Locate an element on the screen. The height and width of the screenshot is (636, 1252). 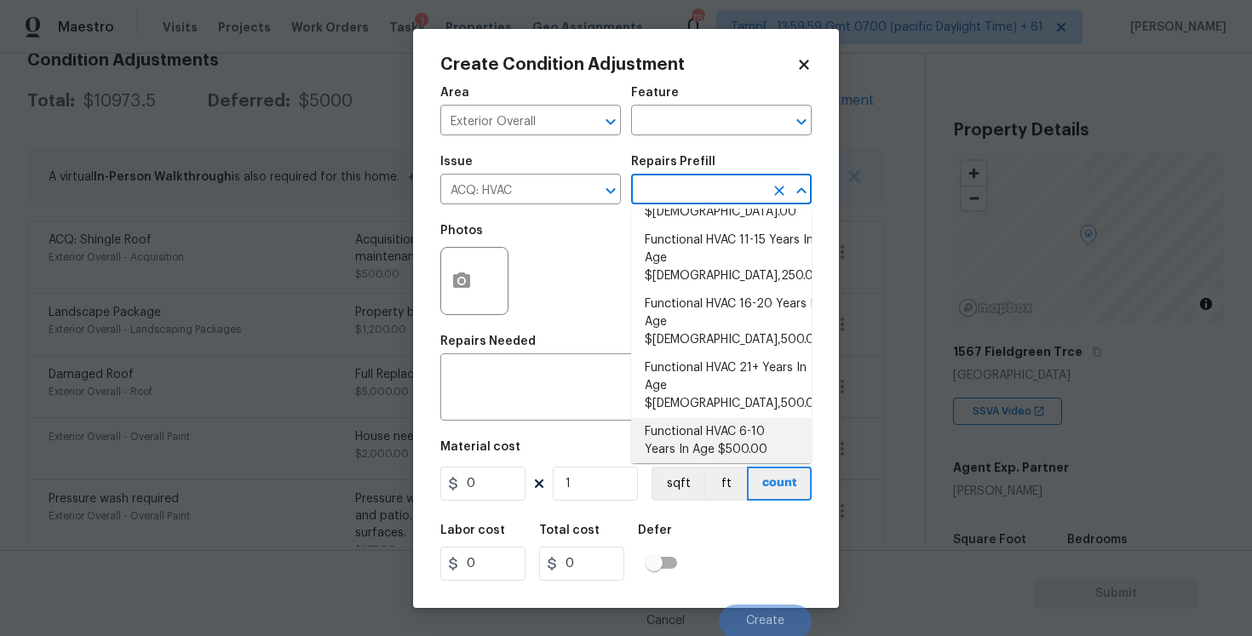
h5: Repairs Needed is located at coordinates (488, 341).